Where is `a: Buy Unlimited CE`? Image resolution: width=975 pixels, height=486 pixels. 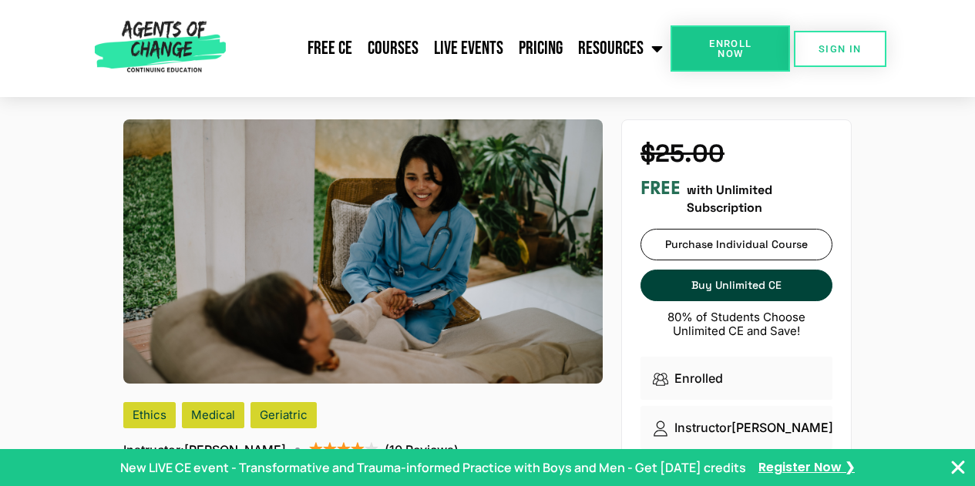
a: Buy Unlimited CE is located at coordinates (736, 285).